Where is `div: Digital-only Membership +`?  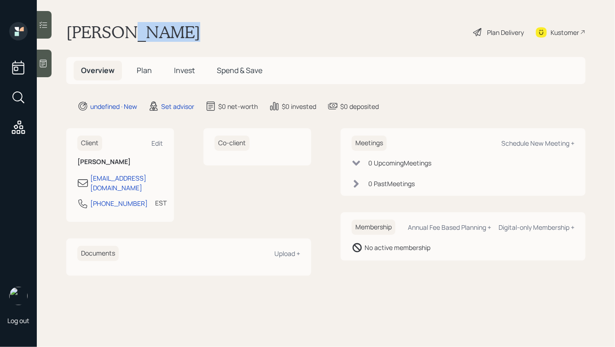 div: Digital-only Membership + is located at coordinates (536, 227).